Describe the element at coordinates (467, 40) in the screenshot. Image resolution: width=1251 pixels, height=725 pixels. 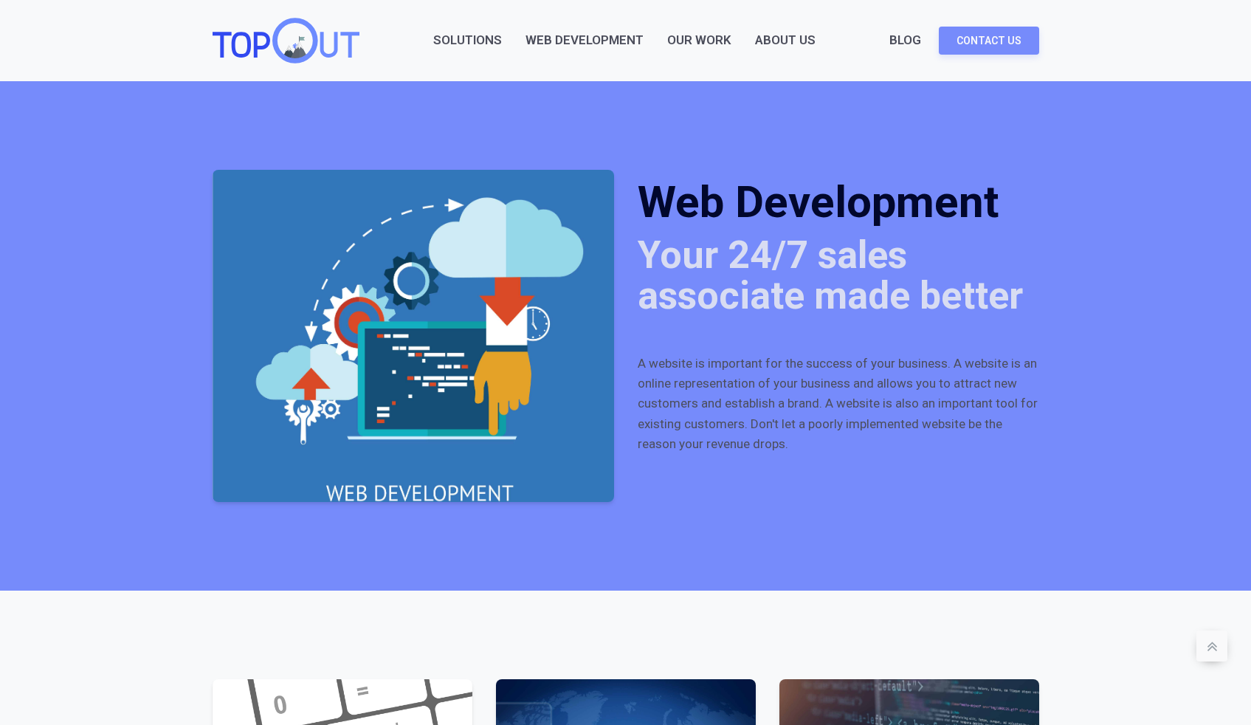
I see `a: Solutions` at that location.